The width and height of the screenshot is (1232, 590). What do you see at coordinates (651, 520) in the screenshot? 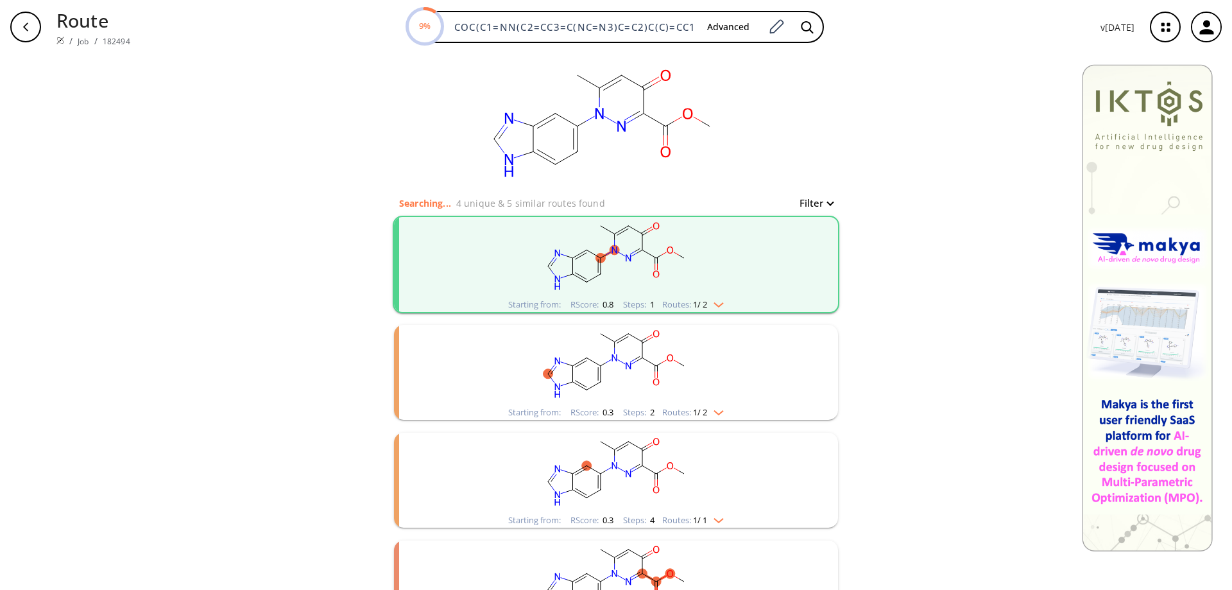
I see `span: 4` at bounding box center [651, 520].